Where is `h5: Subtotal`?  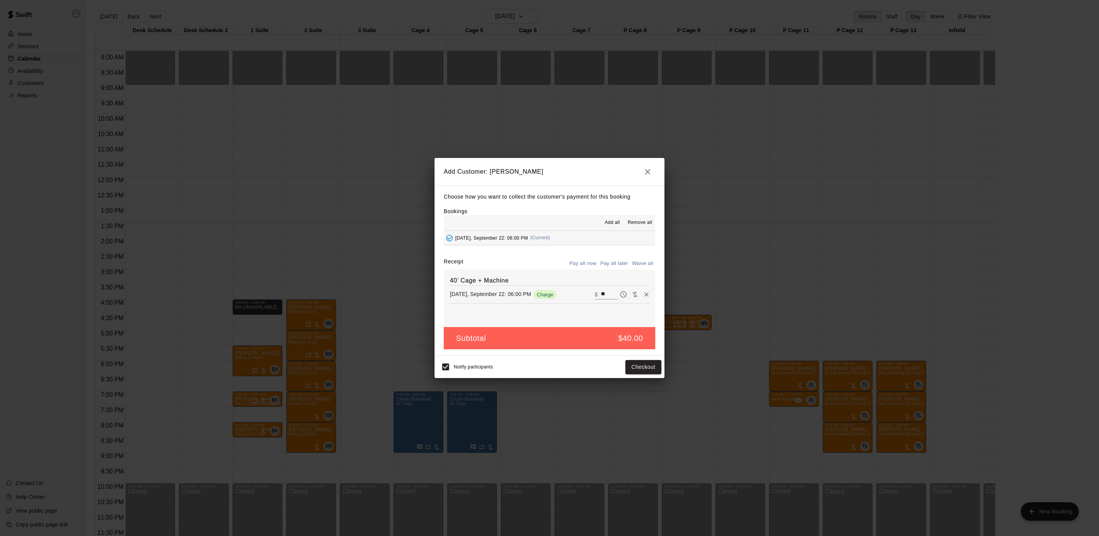
h5: Subtotal is located at coordinates (471, 338).